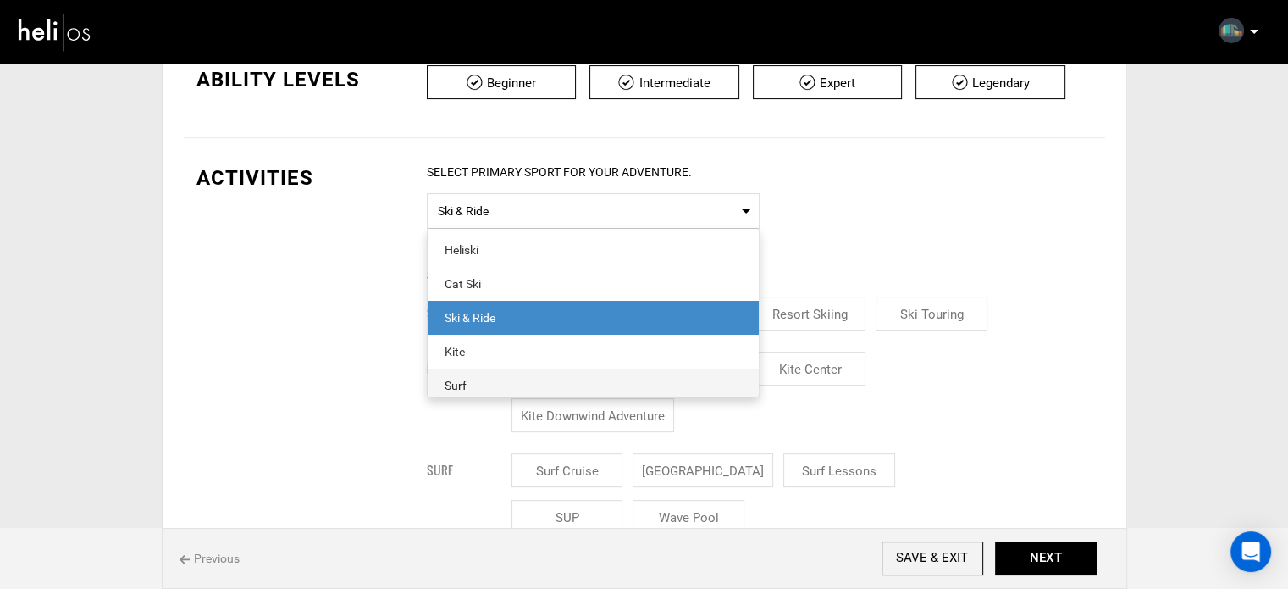  What do you see at coordinates (593, 211) in the screenshot?
I see `span: Select box activate` at bounding box center [593, 211].